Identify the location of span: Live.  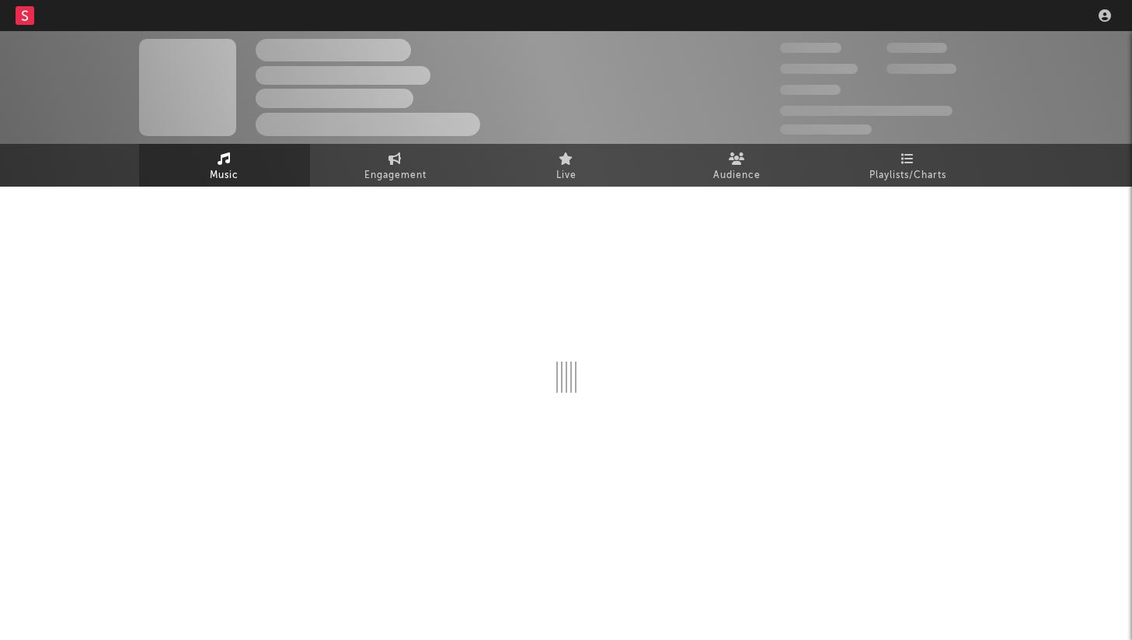
(567, 176).